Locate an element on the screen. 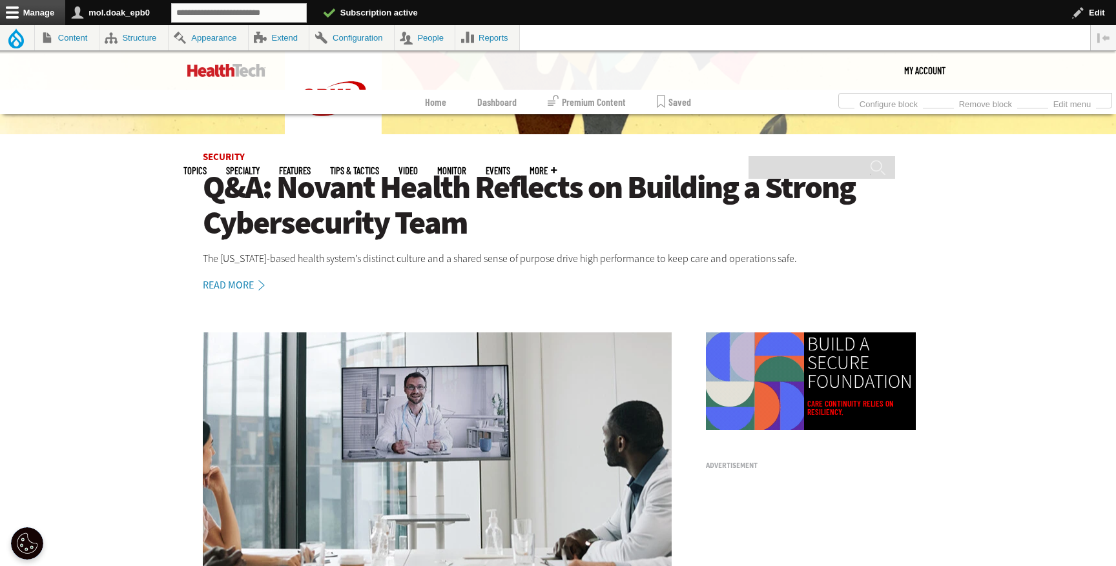 The width and height of the screenshot is (1116, 566). span: Topics is located at coordinates (195, 170).